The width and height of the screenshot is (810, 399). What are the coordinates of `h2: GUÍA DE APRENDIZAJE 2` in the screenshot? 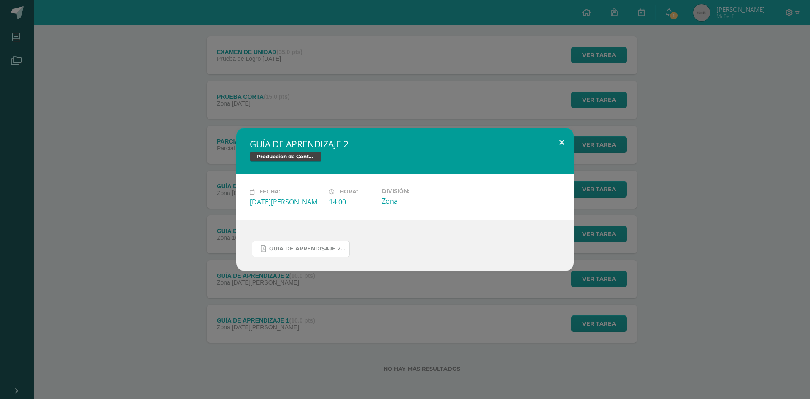 It's located at (405, 144).